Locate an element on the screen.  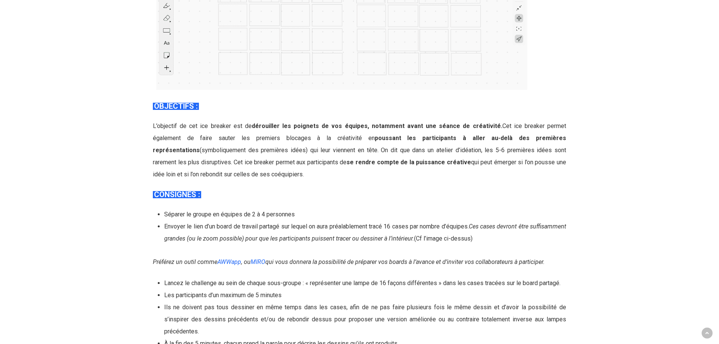
a: MIRO is located at coordinates (258, 262).